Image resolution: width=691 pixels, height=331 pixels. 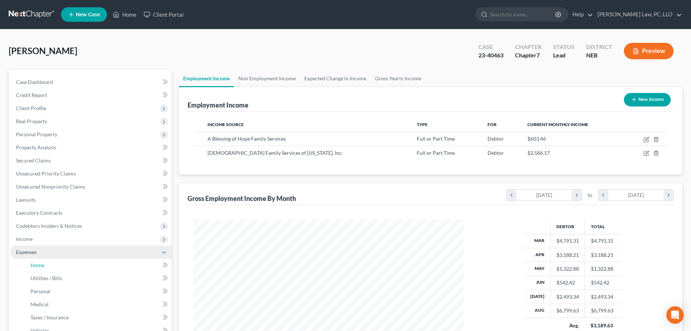 What do you see at coordinates (36, 147) in the screenshot?
I see `span: Property Analysis` at bounding box center [36, 147].